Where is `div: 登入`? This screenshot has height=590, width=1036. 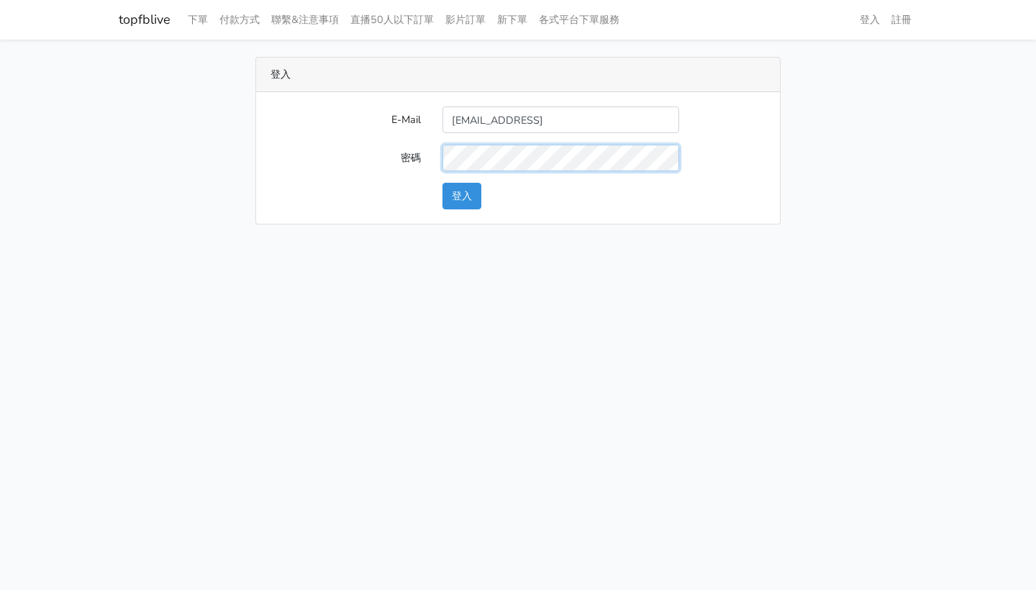 div: 登入 is located at coordinates (518, 75).